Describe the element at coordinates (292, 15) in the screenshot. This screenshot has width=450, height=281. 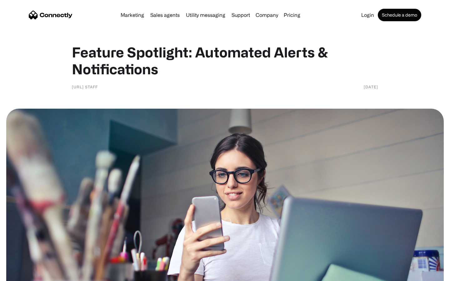
I see `a: Pricing` at that location.